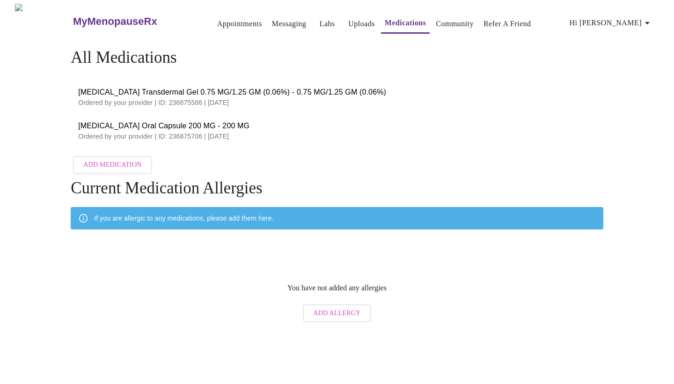 This screenshot has width=674, height=384. Describe the element at coordinates (289, 24) in the screenshot. I see `a: Messaging` at that location.